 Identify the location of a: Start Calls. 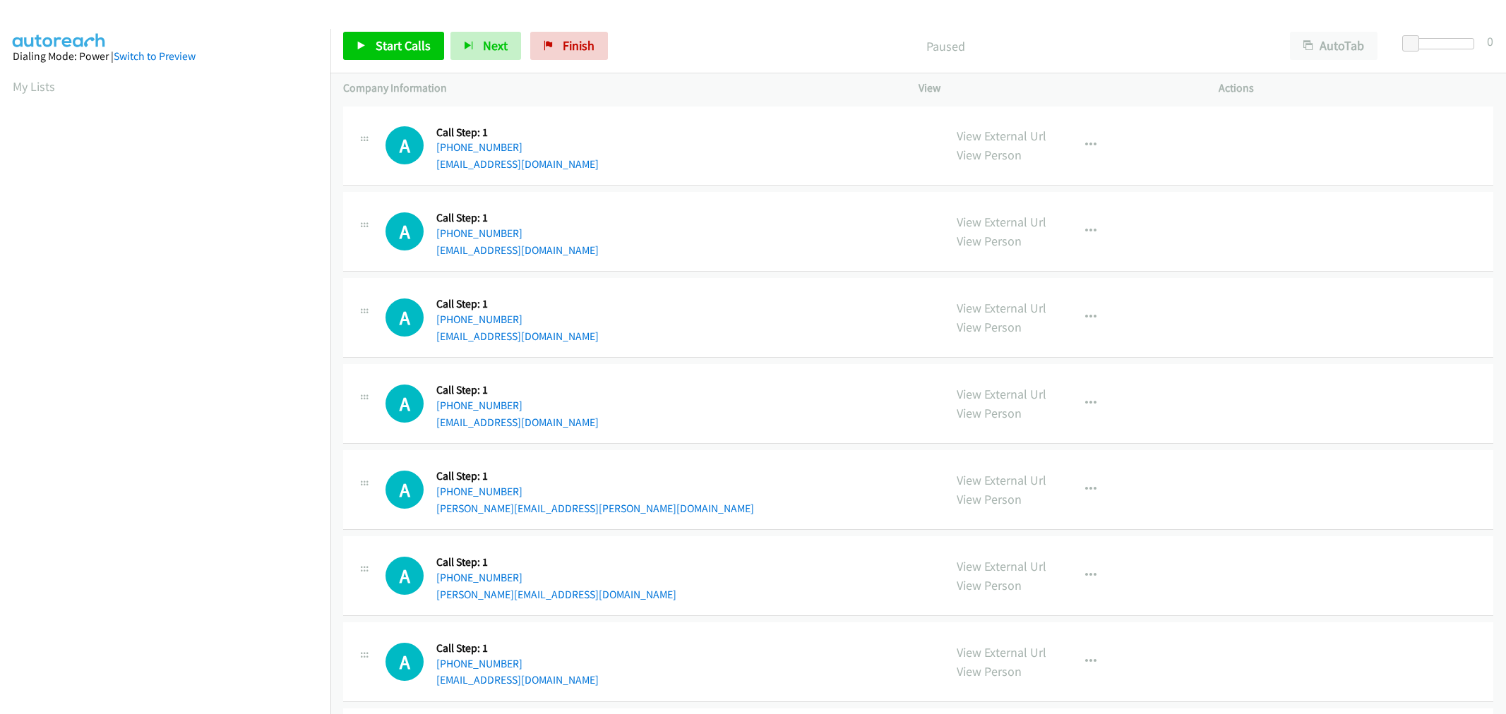
(393, 46).